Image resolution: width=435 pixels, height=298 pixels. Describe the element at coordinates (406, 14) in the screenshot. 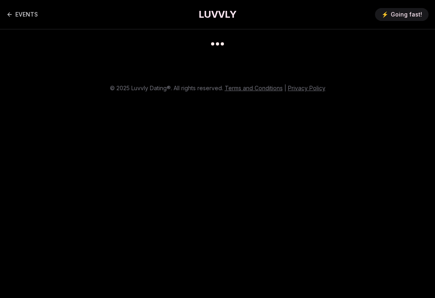

I see `span: Going fast!` at that location.